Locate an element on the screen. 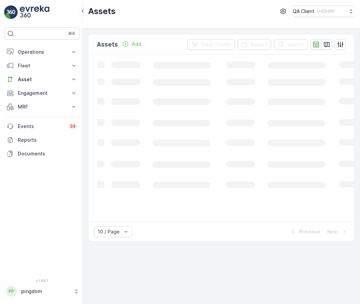  button: Previous is located at coordinates (305, 232).